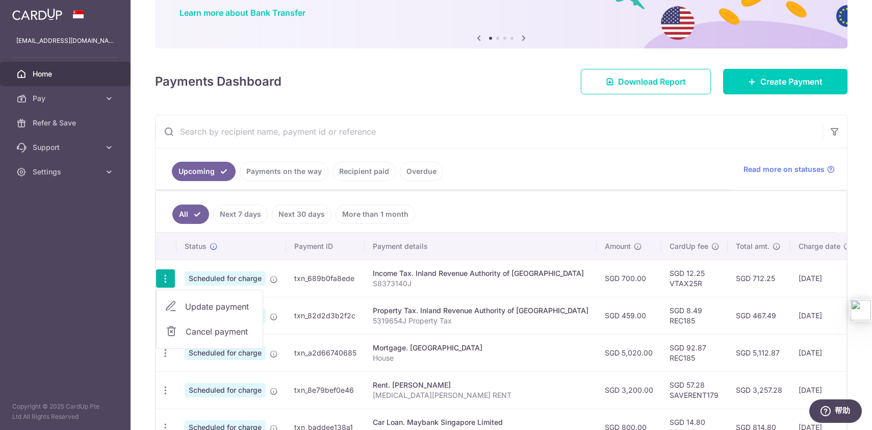 This screenshot has height=430, width=872. I want to click on td: txn_8e79bef0e46, so click(325, 390).